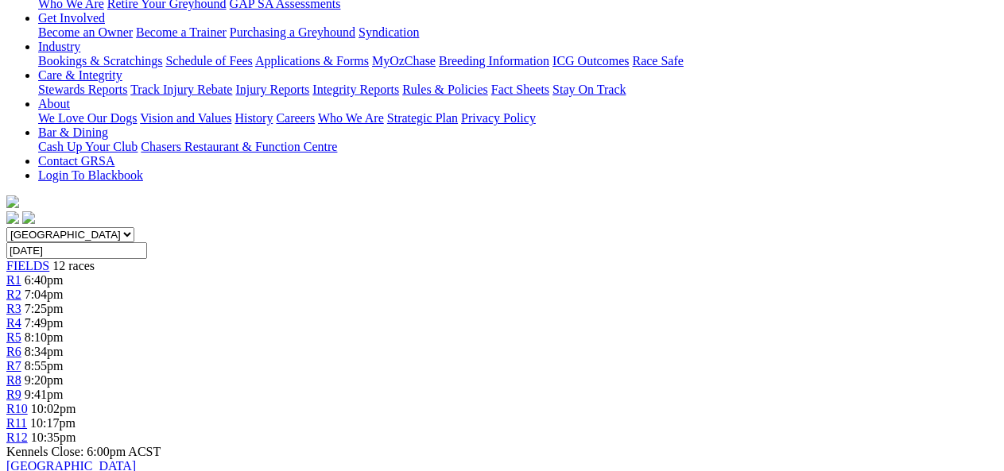 The width and height of the screenshot is (1004, 471). I want to click on a: Schedule of Fees, so click(208, 60).